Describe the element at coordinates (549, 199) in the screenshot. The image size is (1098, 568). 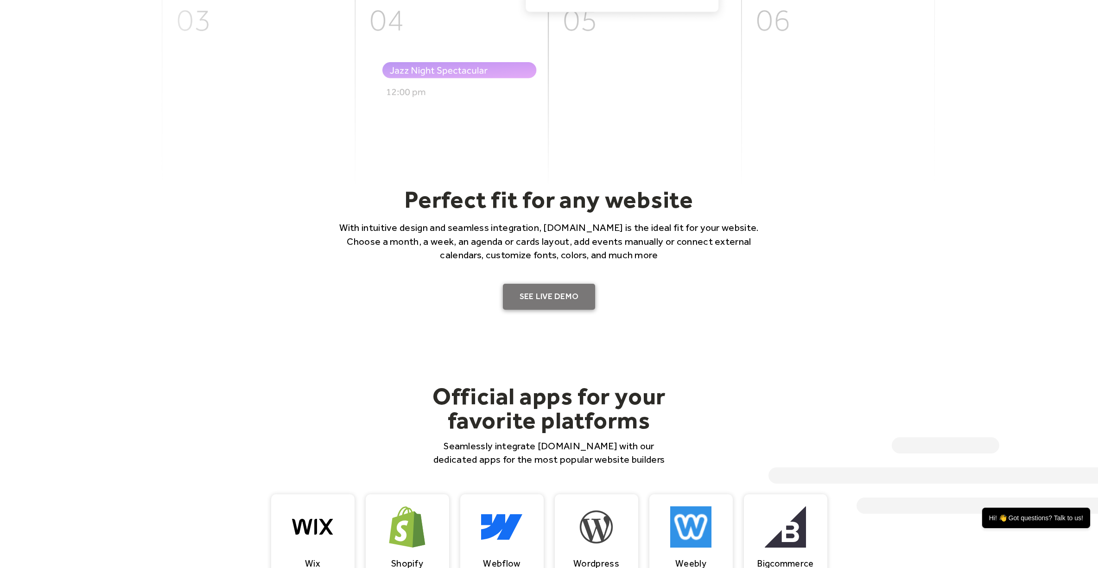
I see `h2: Perfect fit for any website` at that location.